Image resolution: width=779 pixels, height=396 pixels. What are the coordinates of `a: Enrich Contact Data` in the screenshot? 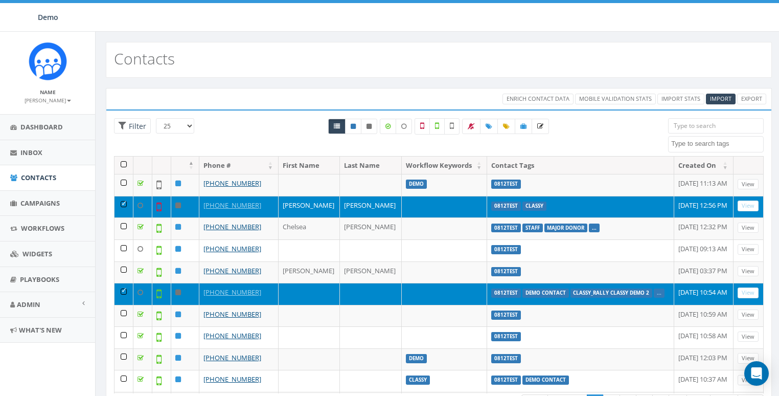 It's located at (538, 99).